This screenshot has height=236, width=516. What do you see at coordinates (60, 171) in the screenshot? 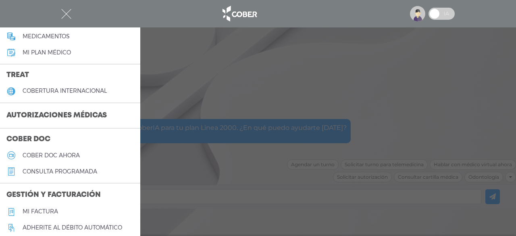
I see `h5: consulta programada` at bounding box center [60, 171].